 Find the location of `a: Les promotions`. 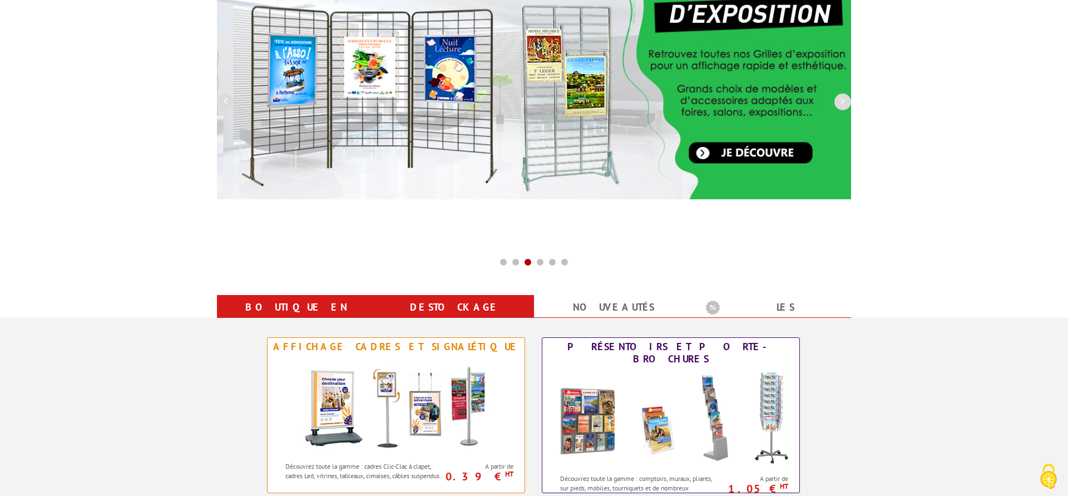

a: Les promotions is located at coordinates (772, 317).